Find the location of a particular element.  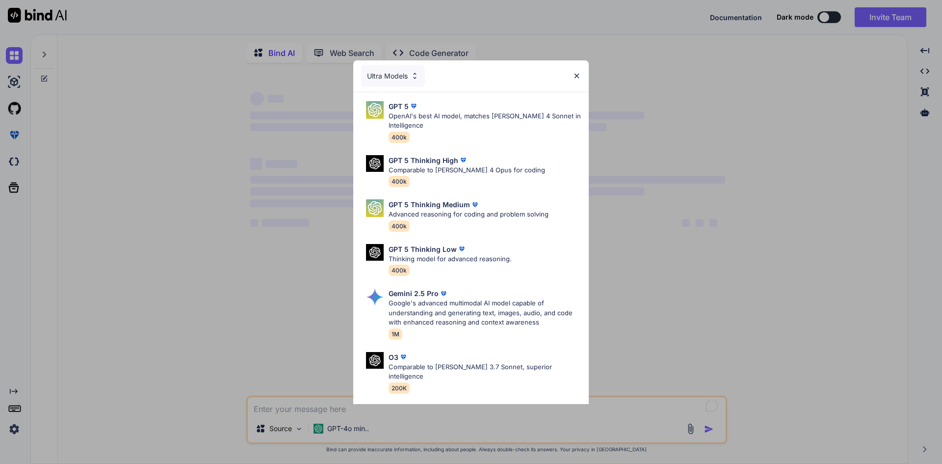

span: 200K is located at coordinates (399, 388).